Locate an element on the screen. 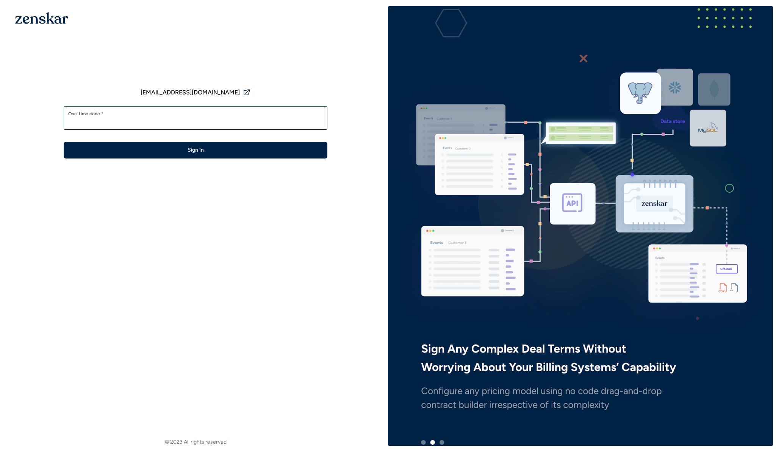  img: 1OGAJ2xQqyY4LXKgY66KYq0eOWRCkrZdAb3gUhuVAqdWPZE9SRJmCz+oDMSn4zDLXe31Ii730ItAGKgCKgCCgCikA4Av8PJUP... is located at coordinates (42, 18).